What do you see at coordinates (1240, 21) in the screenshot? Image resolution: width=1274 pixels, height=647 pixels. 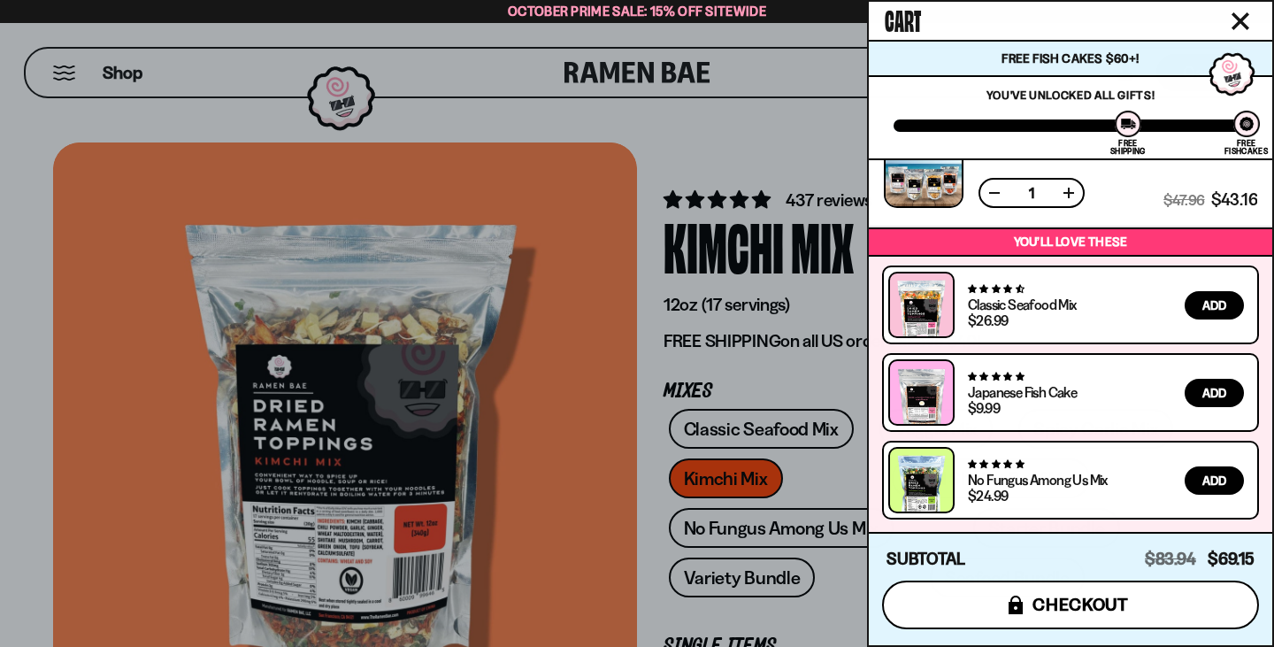 I see `button: Close cart` at bounding box center [1240, 21].